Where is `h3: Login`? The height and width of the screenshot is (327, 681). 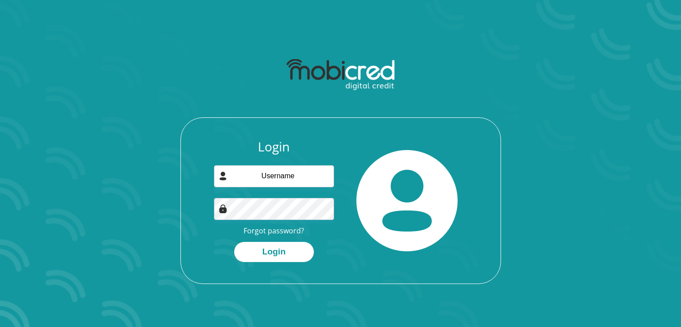
h3: Login is located at coordinates (274, 147).